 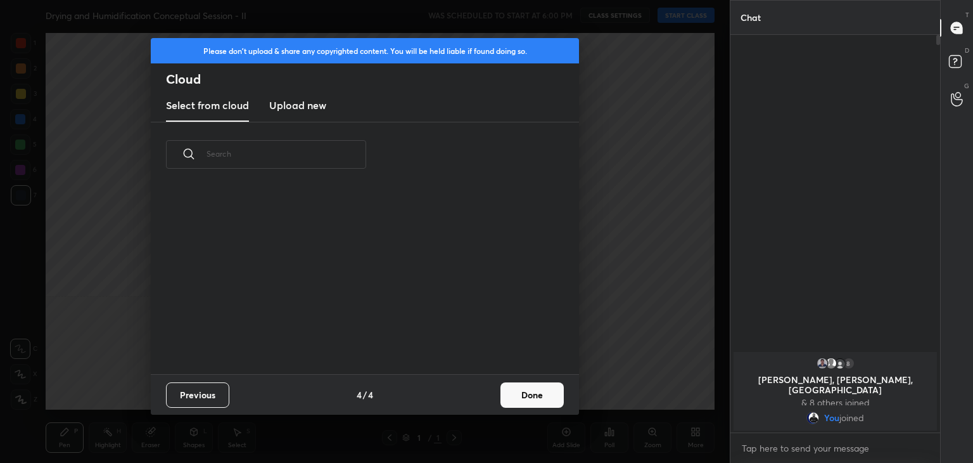 I want to click on p: Chat, so click(x=751, y=17).